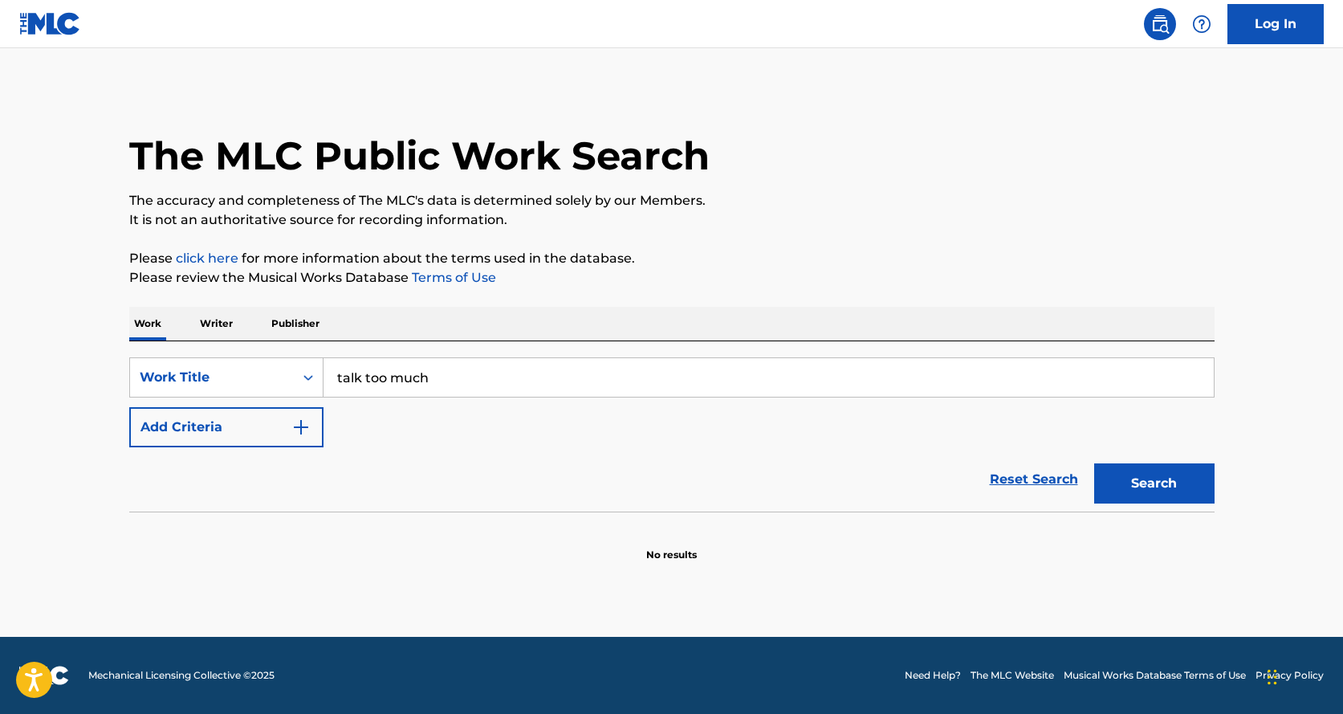 This screenshot has height=714, width=1343. I want to click on a: Log In, so click(1276, 24).